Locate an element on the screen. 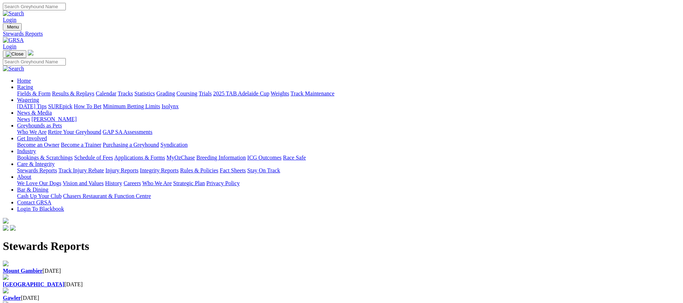 The width and height of the screenshot is (683, 303). a: Mount Gambier is located at coordinates (23, 270).